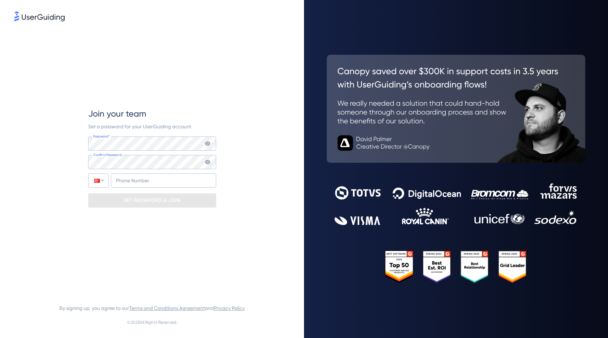 The height and width of the screenshot is (338, 608). Describe the element at coordinates (152, 308) in the screenshot. I see `span: By signing up, you agree to our and` at that location.